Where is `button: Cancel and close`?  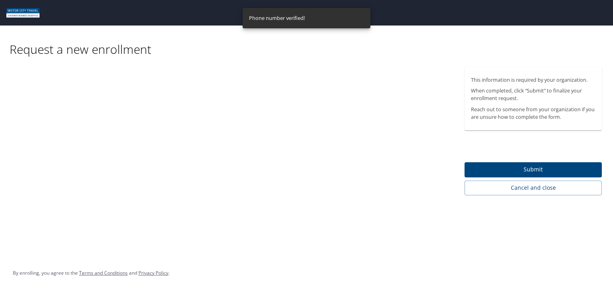
button: Cancel and close is located at coordinates (533, 188).